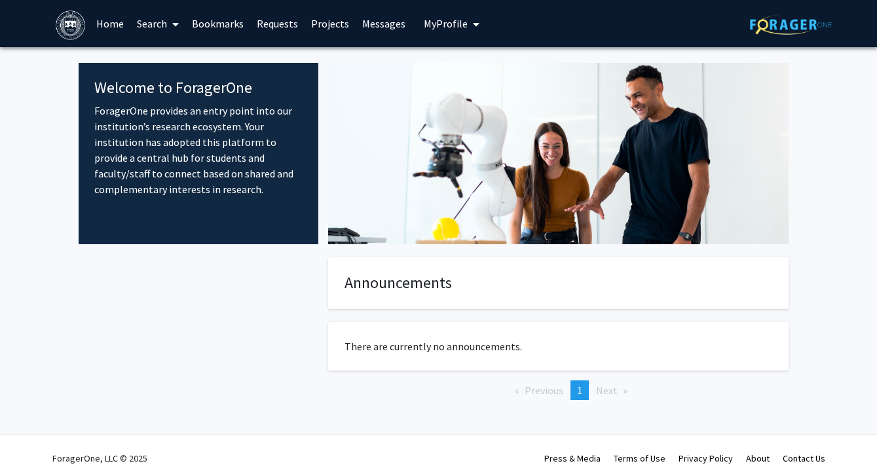  What do you see at coordinates (572, 458) in the screenshot?
I see `a: Press & Media` at bounding box center [572, 458].